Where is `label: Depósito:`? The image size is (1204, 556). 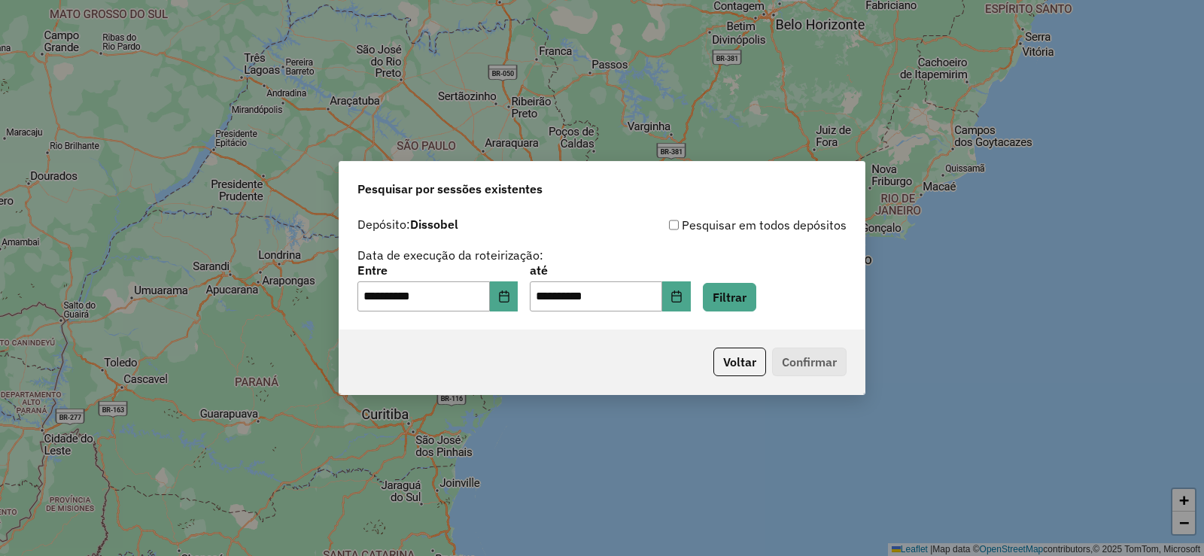 label: Depósito: is located at coordinates (408, 224).